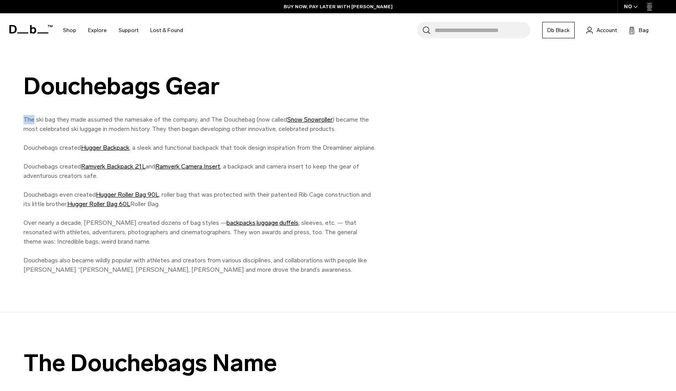 The image size is (676, 391). What do you see at coordinates (602, 30) in the screenshot?
I see `a: Account` at bounding box center [602, 30].